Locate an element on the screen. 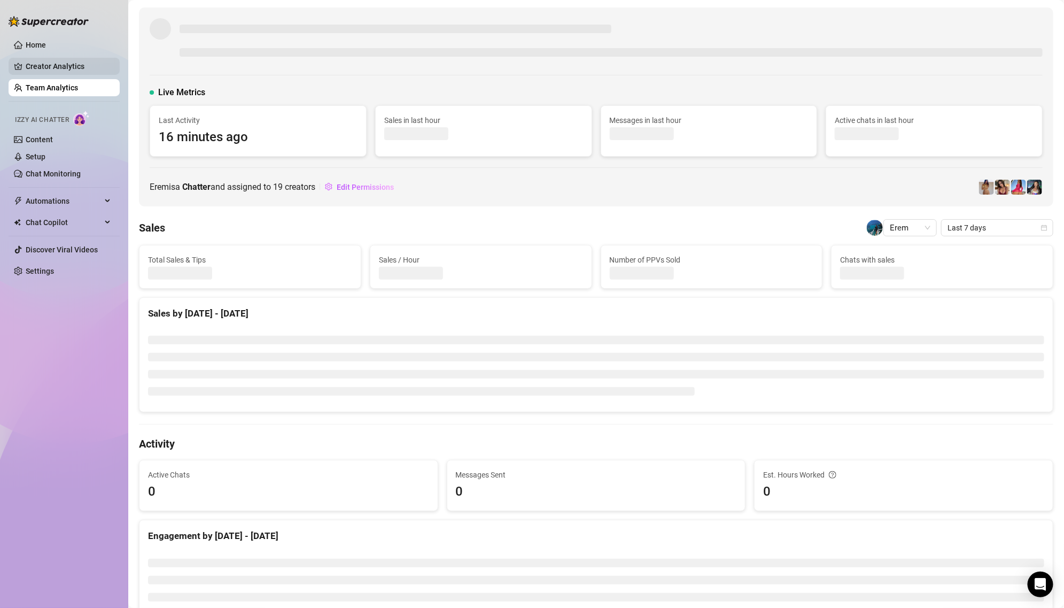 This screenshot has height=608, width=1064. span: thunderbolt is located at coordinates (18, 201).